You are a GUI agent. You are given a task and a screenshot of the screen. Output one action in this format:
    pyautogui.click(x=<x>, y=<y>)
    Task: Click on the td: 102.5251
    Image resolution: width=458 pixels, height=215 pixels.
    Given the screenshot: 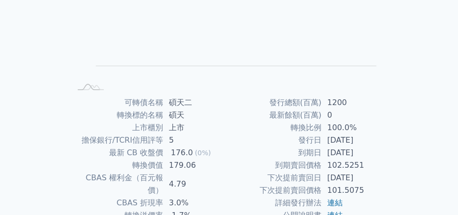 What is the action you would take?
    pyautogui.click(x=354, y=166)
    